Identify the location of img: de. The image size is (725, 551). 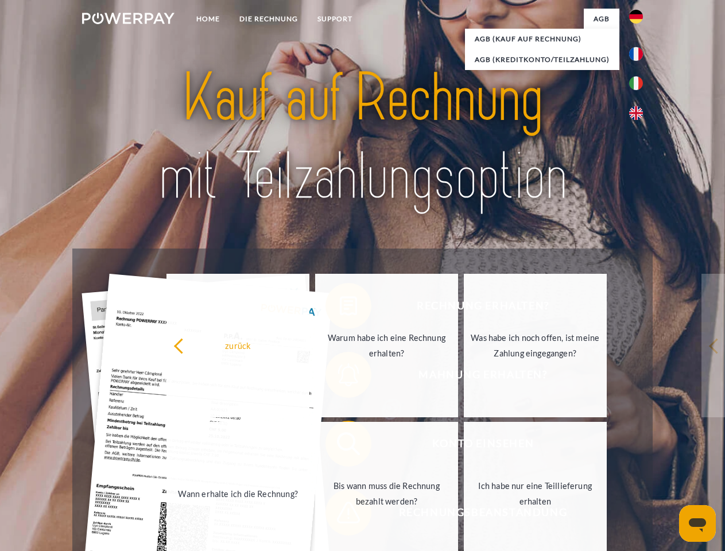
(636, 17).